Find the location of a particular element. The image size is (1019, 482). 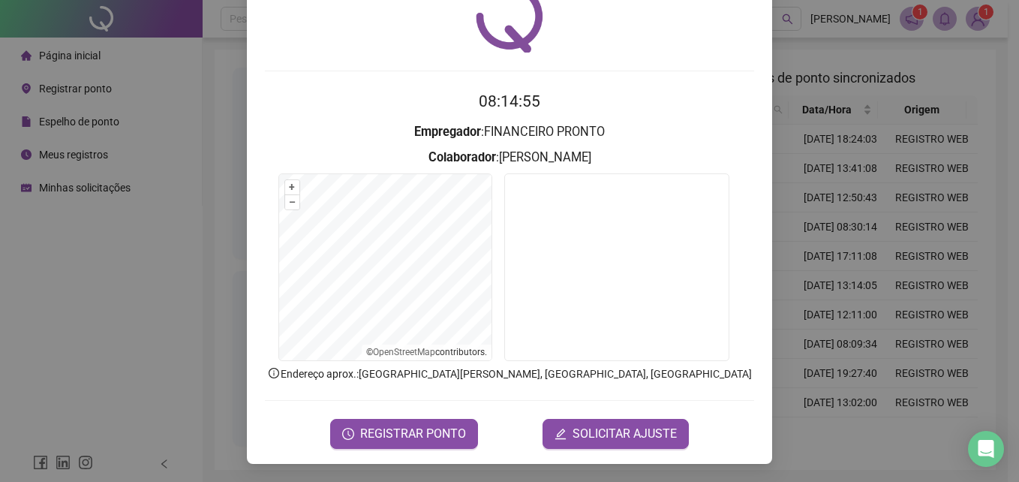

span: edit is located at coordinates (561, 434).